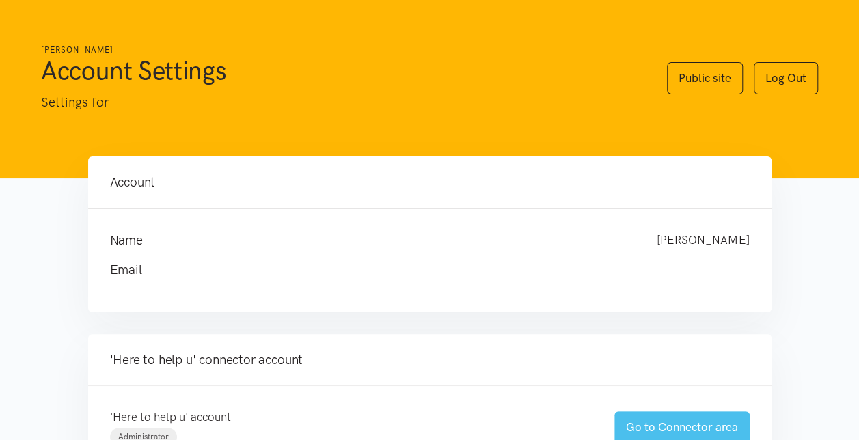  What do you see at coordinates (430, 182) in the screenshot?
I see `h4: Account` at bounding box center [430, 182].